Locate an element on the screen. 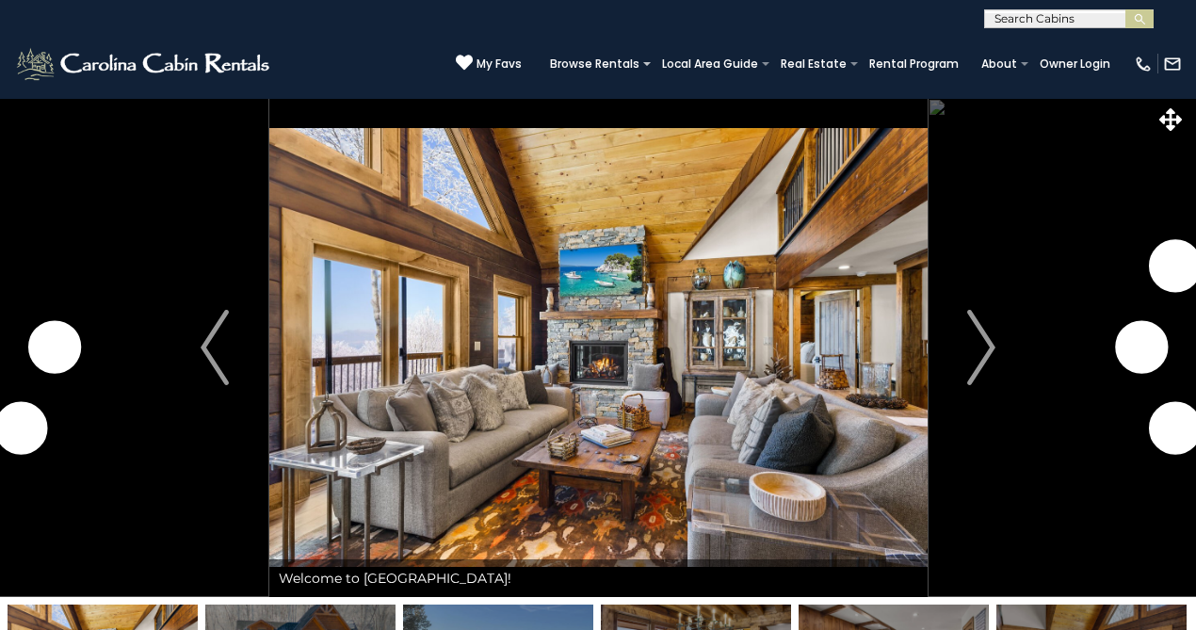 The width and height of the screenshot is (1196, 630). img: White-1-2.png is located at coordinates (144, 64).